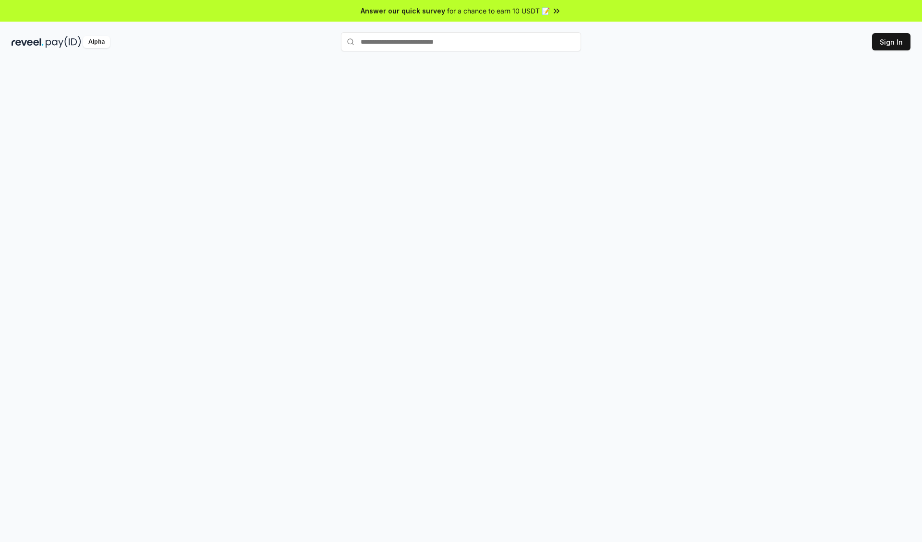  Describe the element at coordinates (499, 11) in the screenshot. I see `span: for a chance to earn 10 USDT 📝` at that location.